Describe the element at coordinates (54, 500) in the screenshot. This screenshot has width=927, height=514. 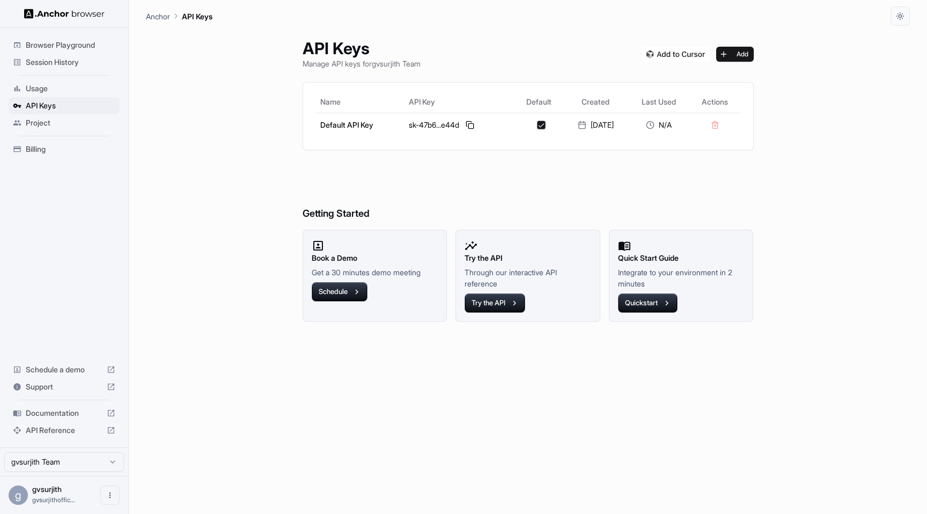
I see `span: gvsurjithofficial@gmail.com` at that location.